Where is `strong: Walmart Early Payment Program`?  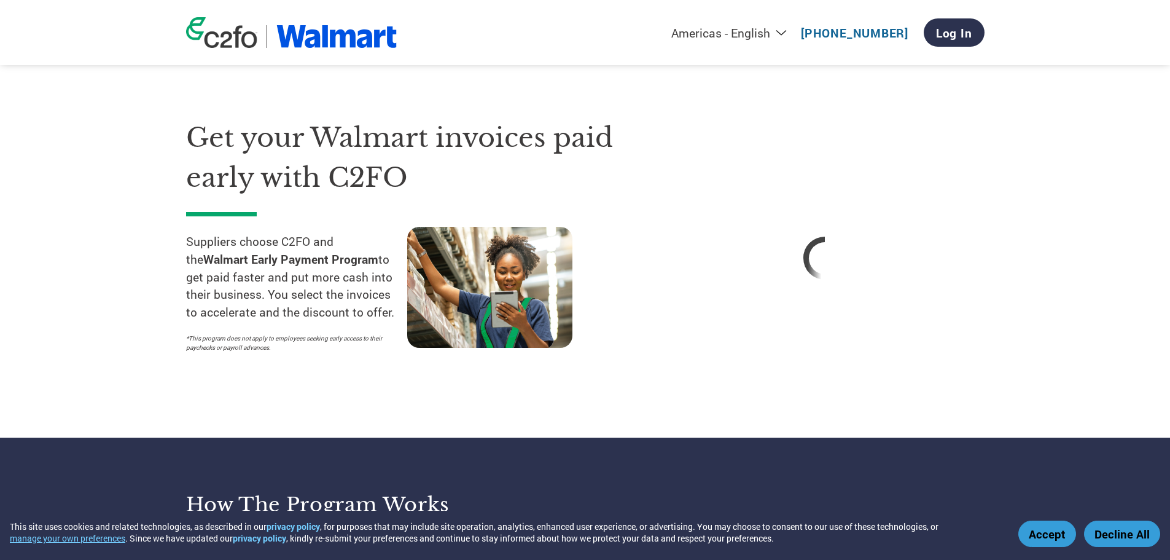
strong: Walmart Early Payment Program is located at coordinates (291, 259).